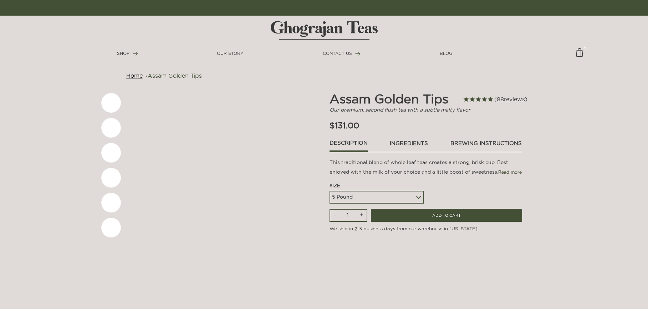 The image size is (648, 333). What do you see at coordinates (426, 110) in the screenshot?
I see `p: Our premium, second flush tea with a subtle malty flavor` at bounding box center [426, 110].